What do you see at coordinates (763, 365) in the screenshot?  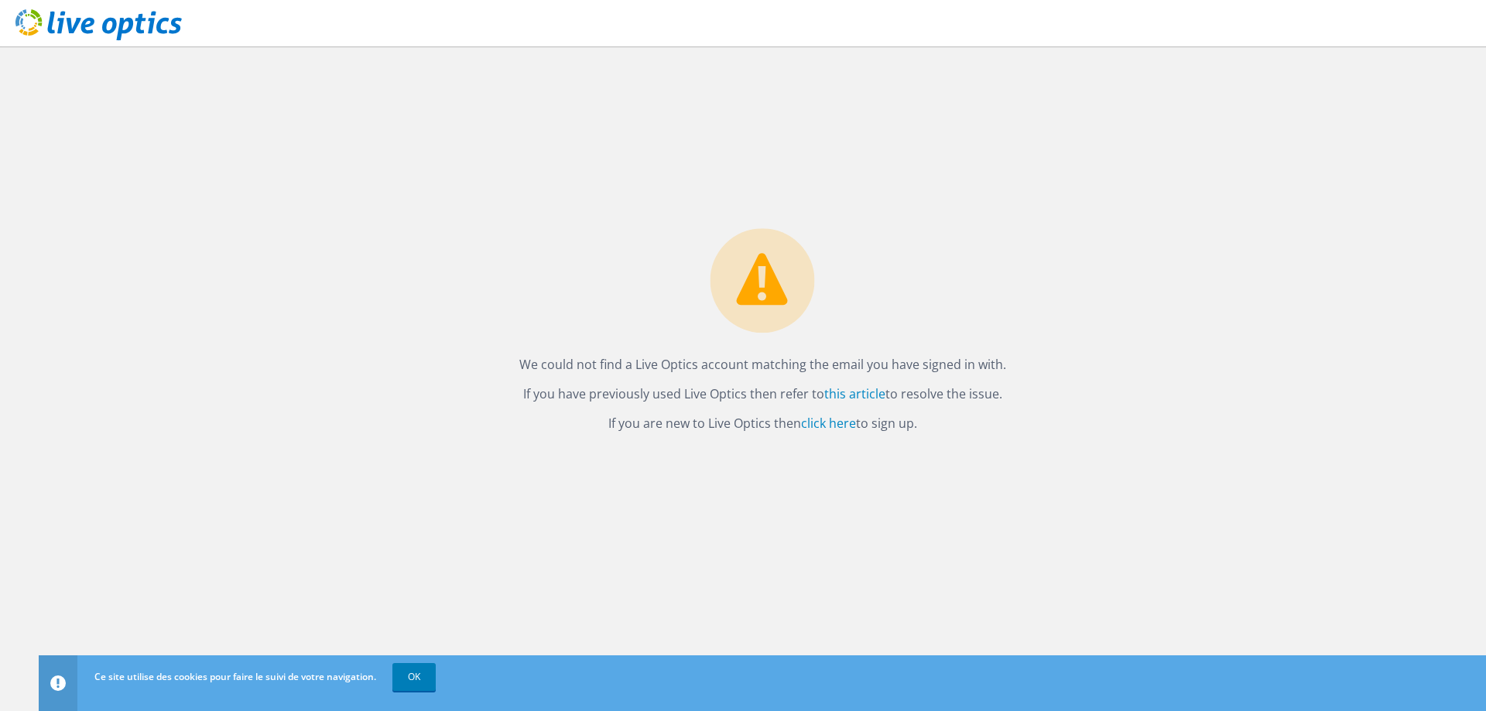 I see `p: We could not find a Live Optics account matching the email you have signed in with.` at bounding box center [763, 365].